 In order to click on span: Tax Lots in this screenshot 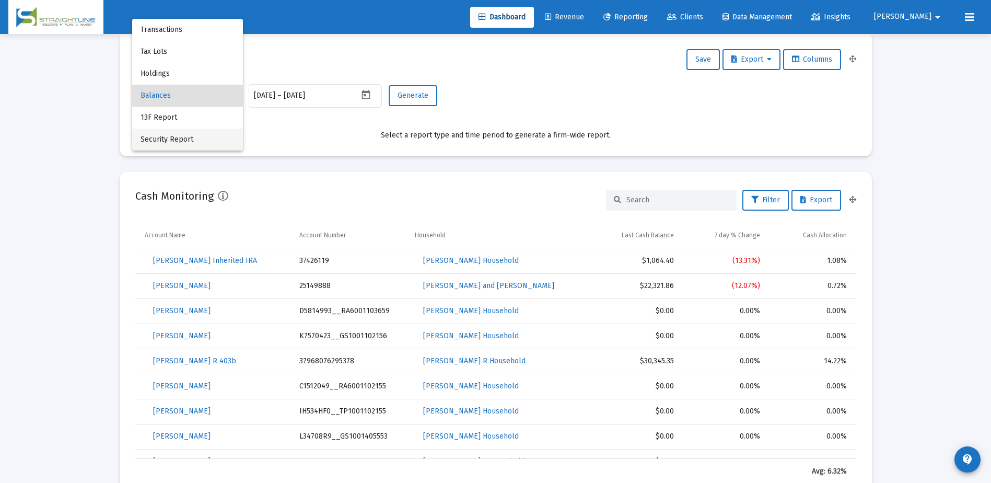, I will do `click(187, 52)`.